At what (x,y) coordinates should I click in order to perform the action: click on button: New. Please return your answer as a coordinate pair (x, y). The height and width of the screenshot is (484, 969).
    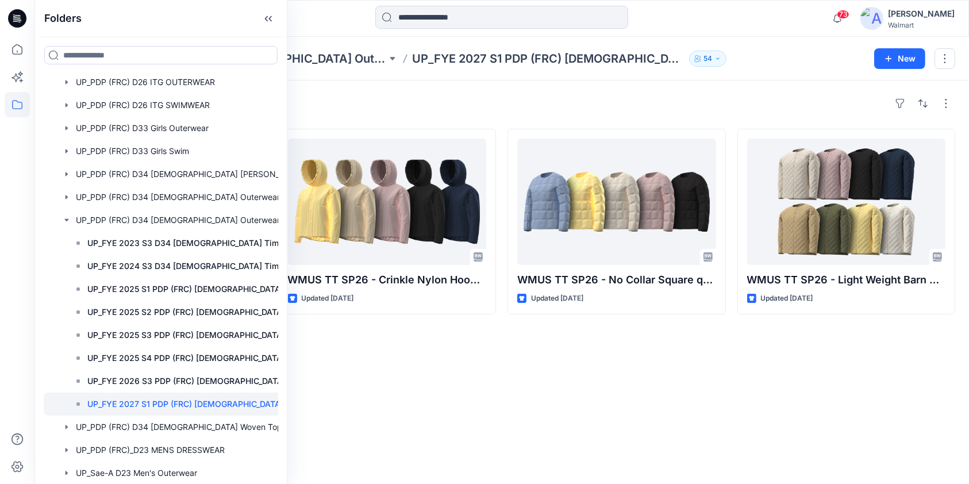
    Looking at the image, I should click on (899, 59).